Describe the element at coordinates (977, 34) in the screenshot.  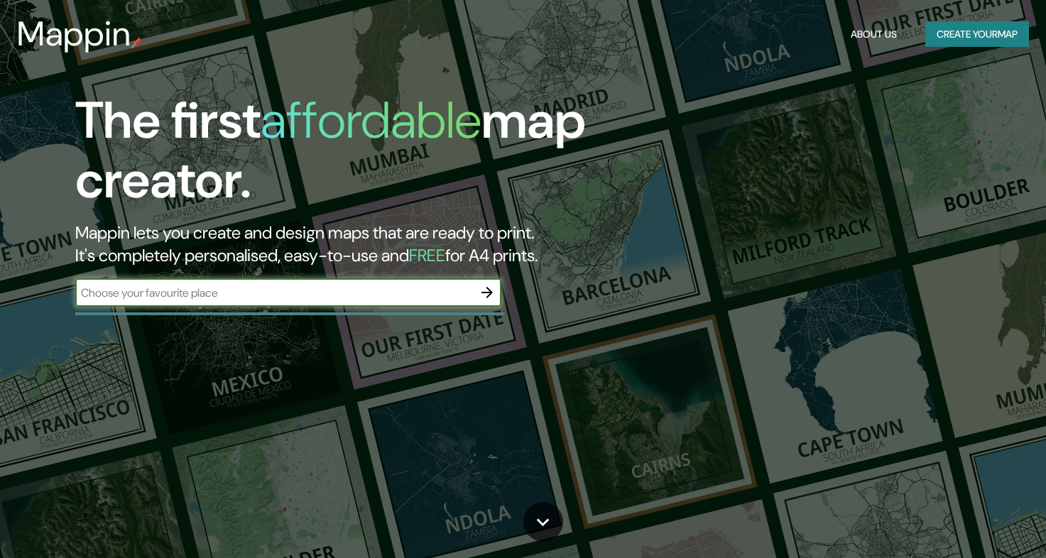
I see `button: Create yourmap` at that location.